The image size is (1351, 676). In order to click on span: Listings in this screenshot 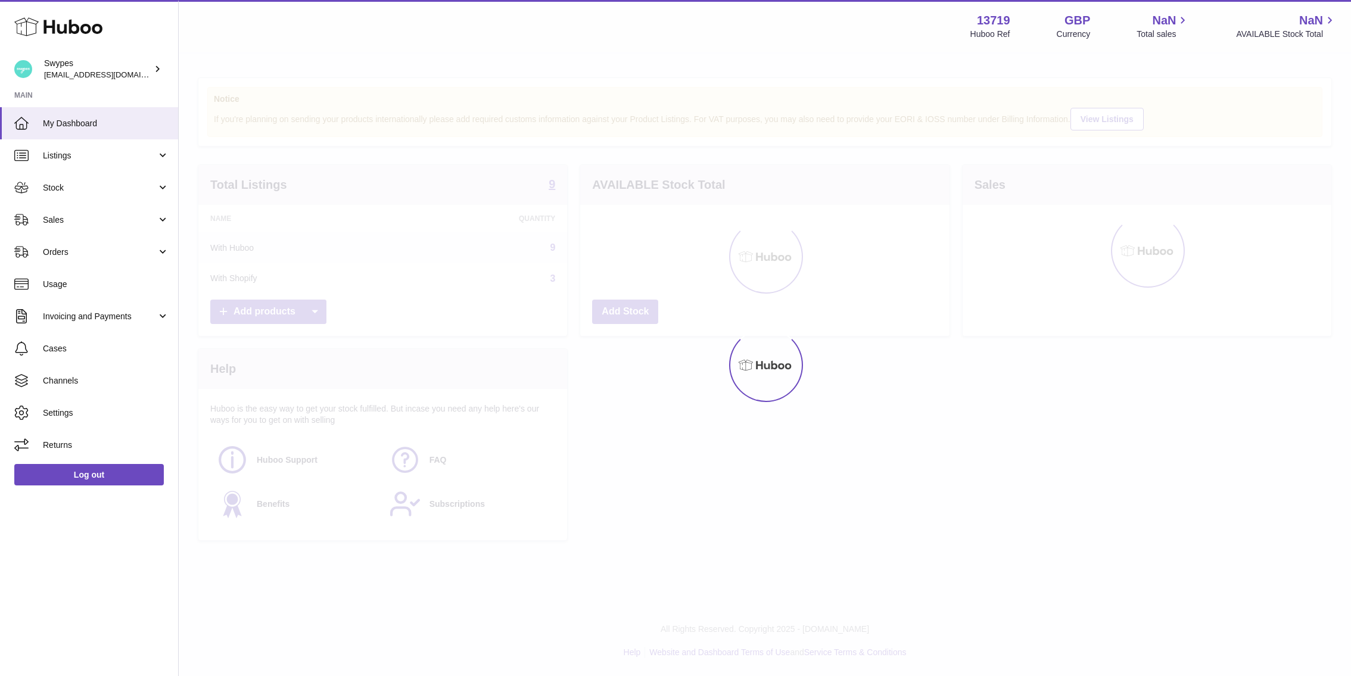, I will do `click(99, 155)`.